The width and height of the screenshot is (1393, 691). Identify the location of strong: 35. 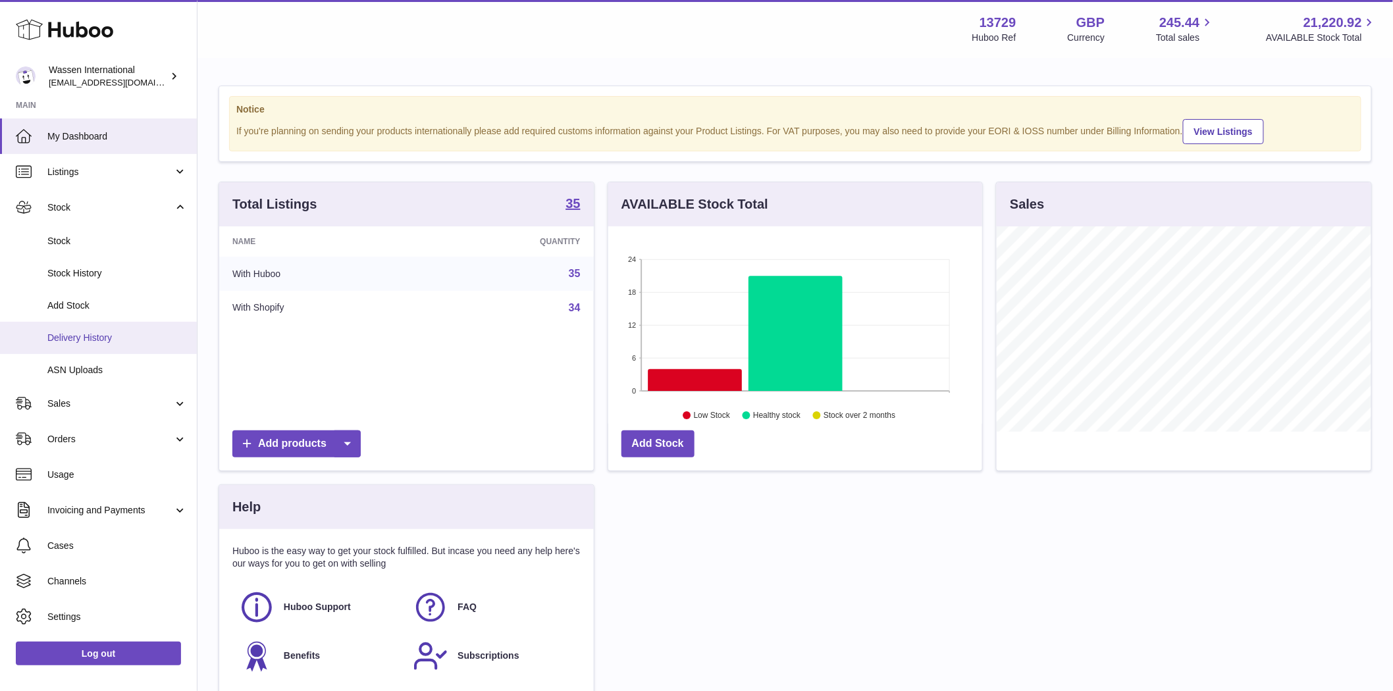
(573, 203).